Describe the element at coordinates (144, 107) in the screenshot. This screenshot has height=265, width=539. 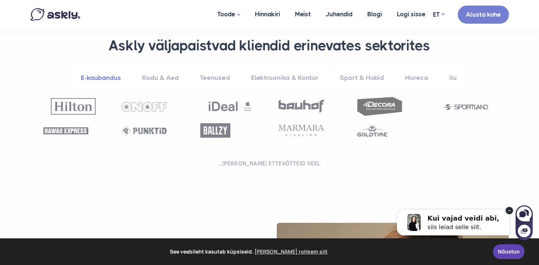
I see `img: OnOff` at that location.